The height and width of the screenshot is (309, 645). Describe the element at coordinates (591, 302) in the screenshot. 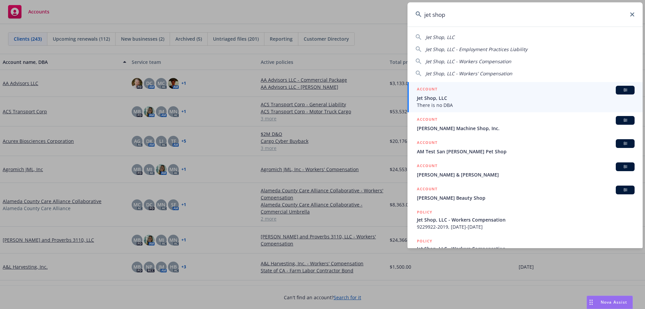

I see `div: Drag to move` at that location.